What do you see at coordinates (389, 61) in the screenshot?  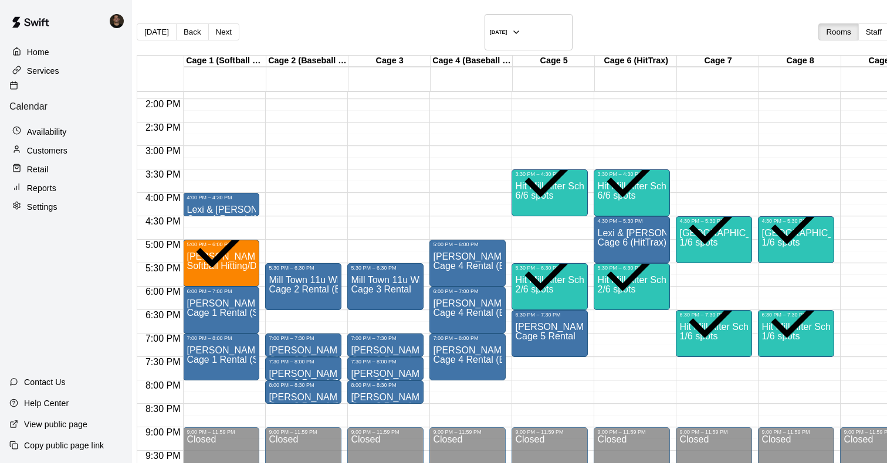 I see `div: Cage 3` at bounding box center [389, 61].